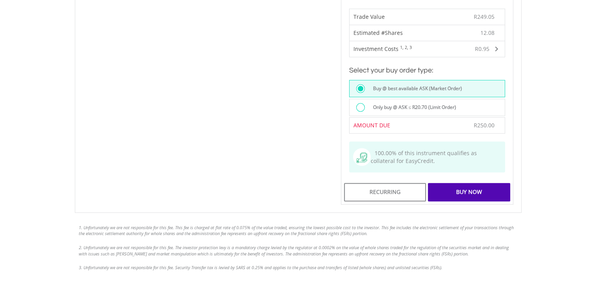 This screenshot has height=286, width=596. What do you see at coordinates (376, 49) in the screenshot?
I see `span: Investment Costs` at bounding box center [376, 49].